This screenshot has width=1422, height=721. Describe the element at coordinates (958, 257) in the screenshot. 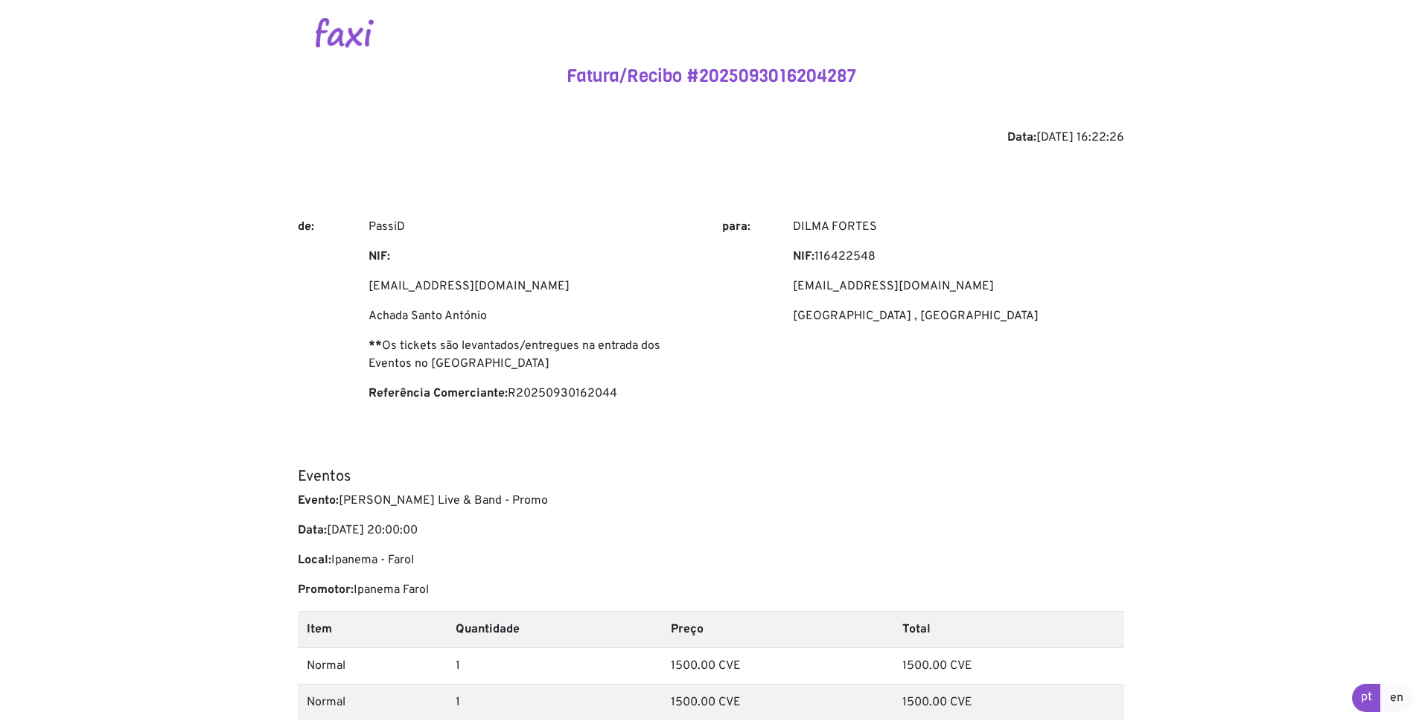

I see `p: 116422548` at that location.